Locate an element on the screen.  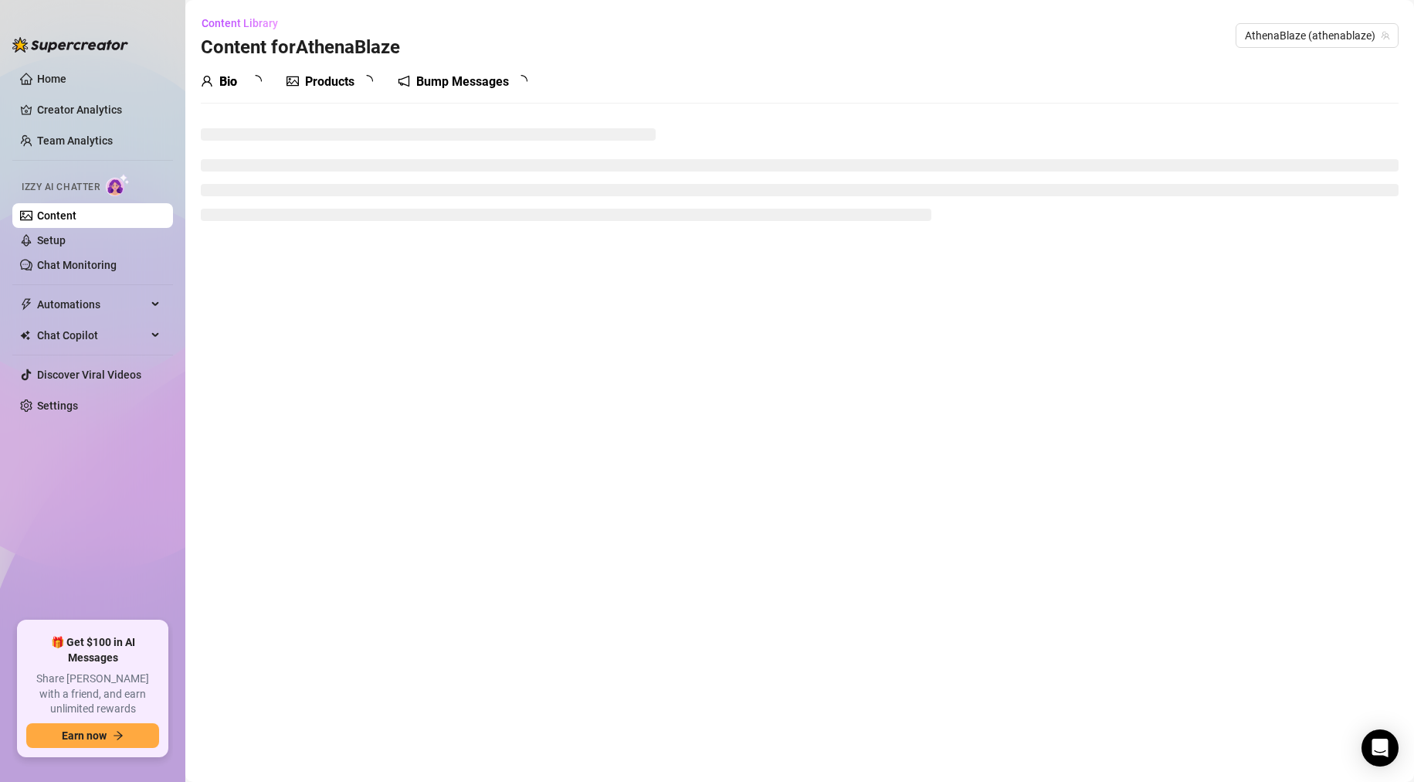
div: Bio is located at coordinates (228, 82).